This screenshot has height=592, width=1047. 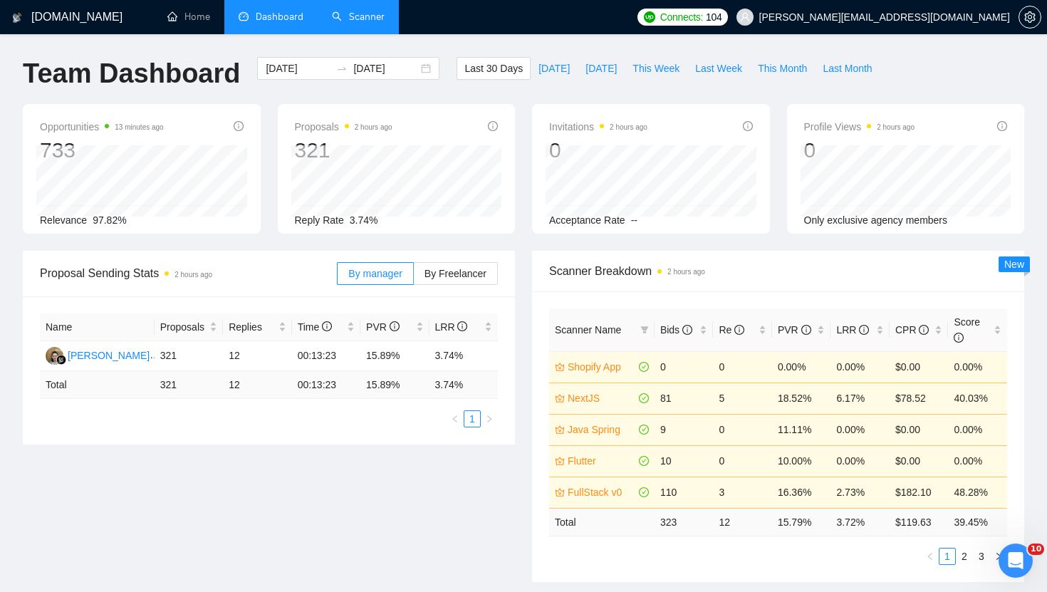 I want to click on td: 15.79 %, so click(x=801, y=521).